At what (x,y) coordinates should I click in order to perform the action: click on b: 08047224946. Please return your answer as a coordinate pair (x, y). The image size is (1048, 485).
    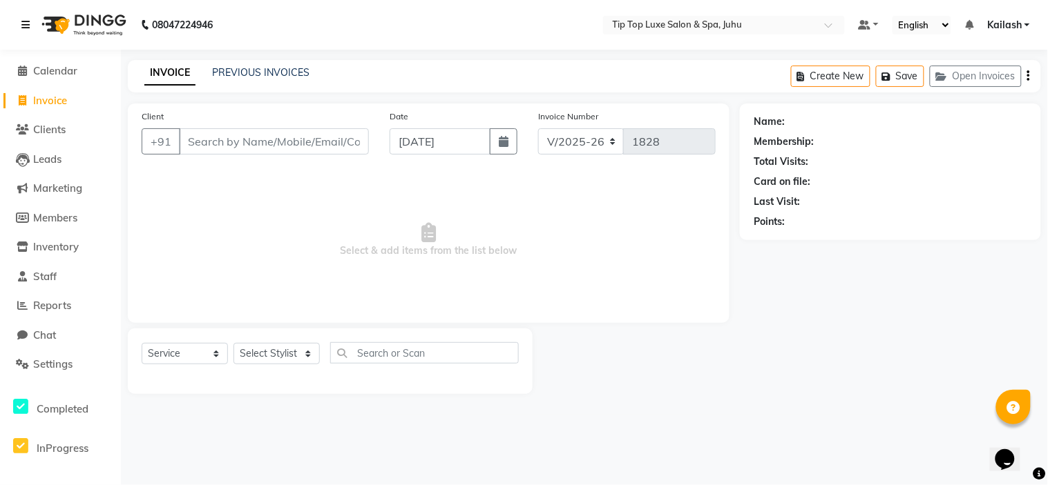
    Looking at the image, I should click on (182, 25).